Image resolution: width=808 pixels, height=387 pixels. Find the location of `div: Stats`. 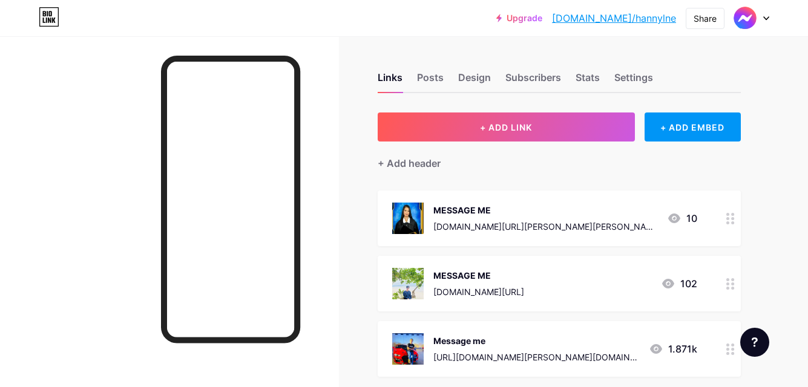

div: Stats is located at coordinates (588, 81).